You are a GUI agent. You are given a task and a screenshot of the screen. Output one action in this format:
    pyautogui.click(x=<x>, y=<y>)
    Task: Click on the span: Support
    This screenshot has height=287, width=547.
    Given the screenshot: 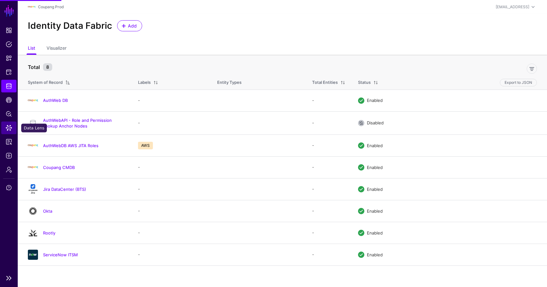 What is the action you would take?
    pyautogui.click(x=9, y=188)
    